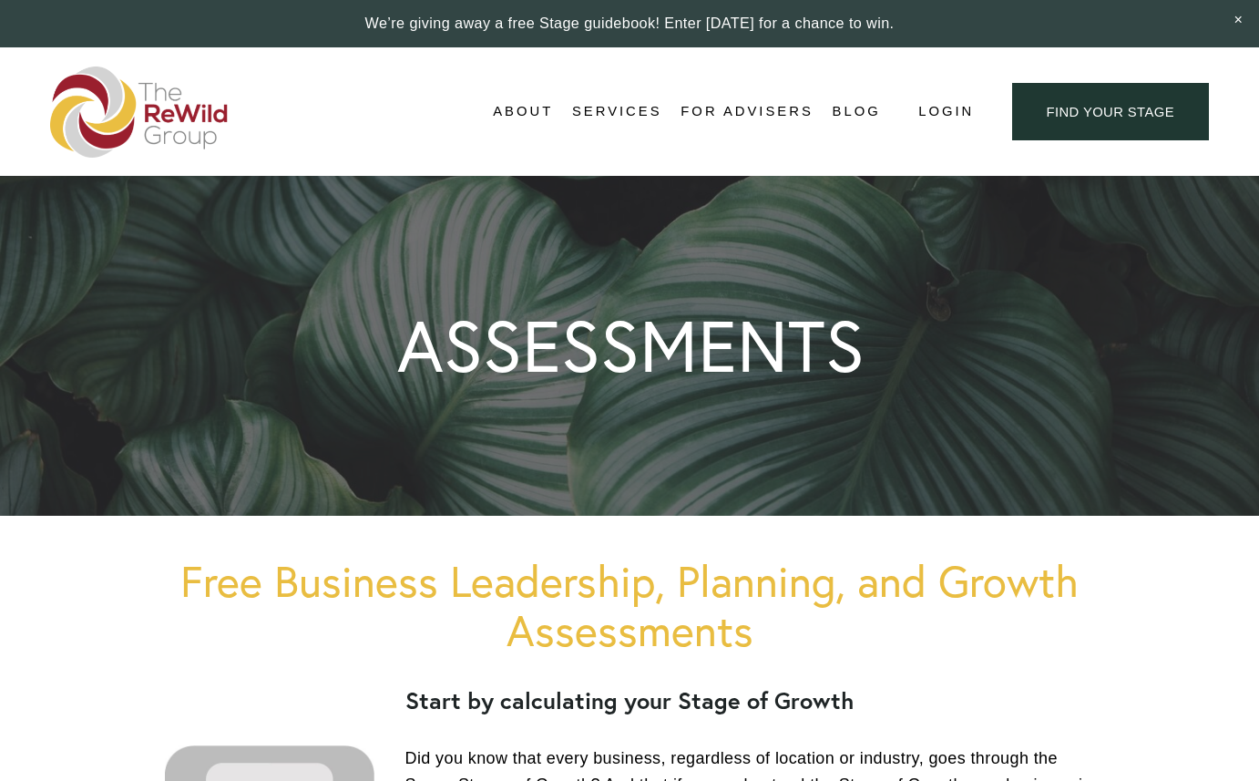  Describe the element at coordinates (629, 700) in the screenshot. I see `strong: Start by calculating your Stage of Growth` at that location.